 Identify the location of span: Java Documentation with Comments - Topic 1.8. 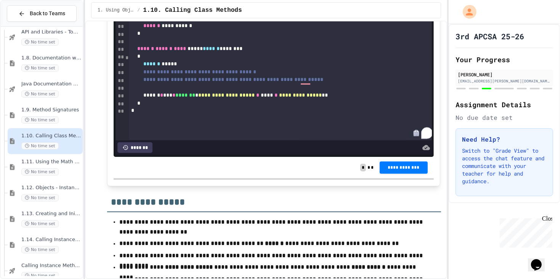
(51, 84).